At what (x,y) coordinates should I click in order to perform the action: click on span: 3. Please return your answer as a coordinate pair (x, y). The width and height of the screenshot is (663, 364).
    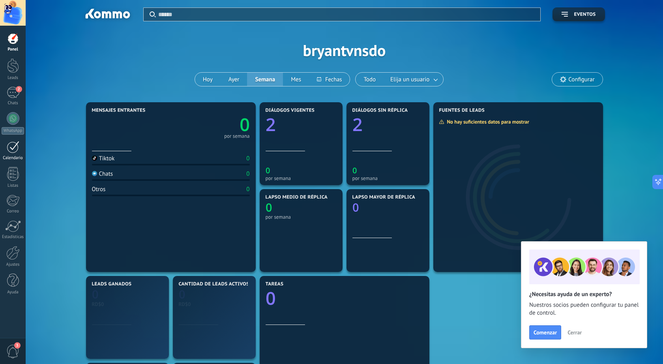
    Looking at the image, I should click on (17, 345).